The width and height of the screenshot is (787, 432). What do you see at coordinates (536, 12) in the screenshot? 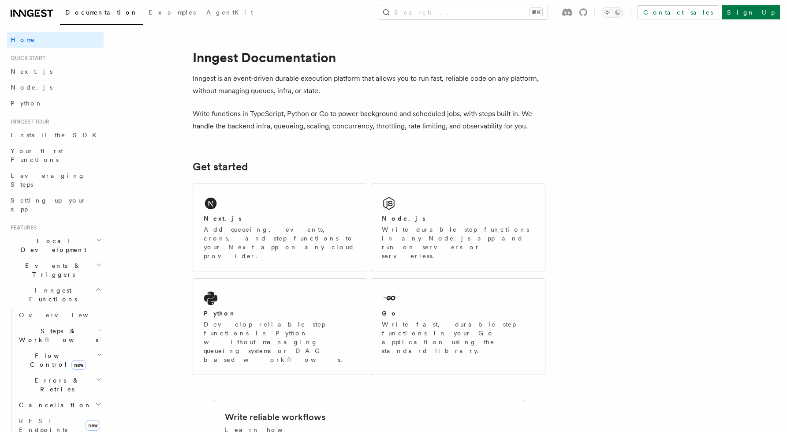
I see `kbd: ⌘K` at bounding box center [536, 12].